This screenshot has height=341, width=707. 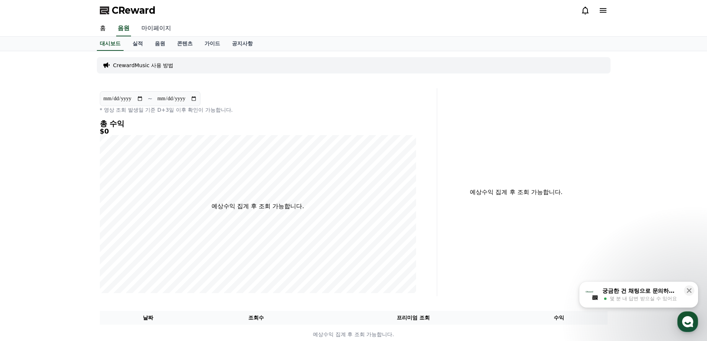 I want to click on th: 날짜, so click(x=148, y=318).